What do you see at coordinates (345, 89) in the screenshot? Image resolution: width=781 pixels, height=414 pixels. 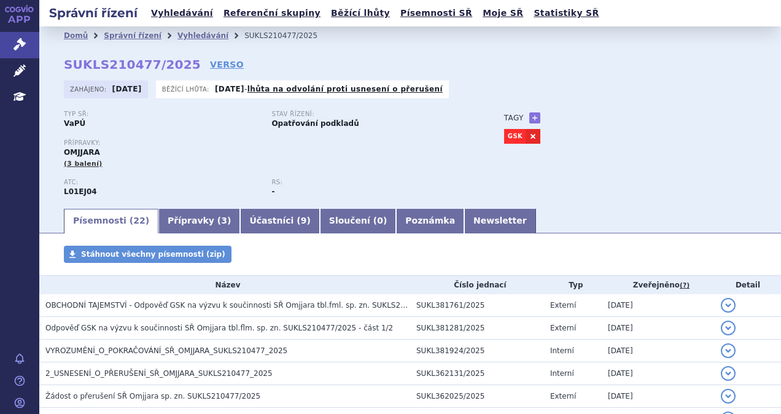 I see `a: lhůta na odvolání proti usnesení o přerušení` at bounding box center [345, 89].